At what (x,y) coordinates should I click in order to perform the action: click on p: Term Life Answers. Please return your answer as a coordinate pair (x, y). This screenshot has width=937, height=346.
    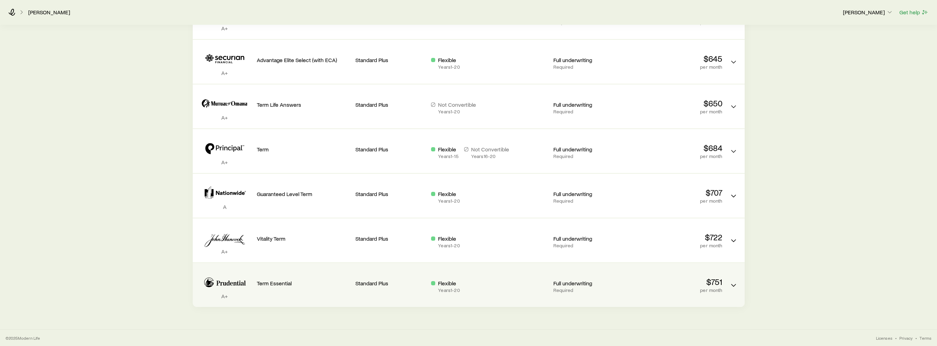
    Looking at the image, I should click on (304, 105).